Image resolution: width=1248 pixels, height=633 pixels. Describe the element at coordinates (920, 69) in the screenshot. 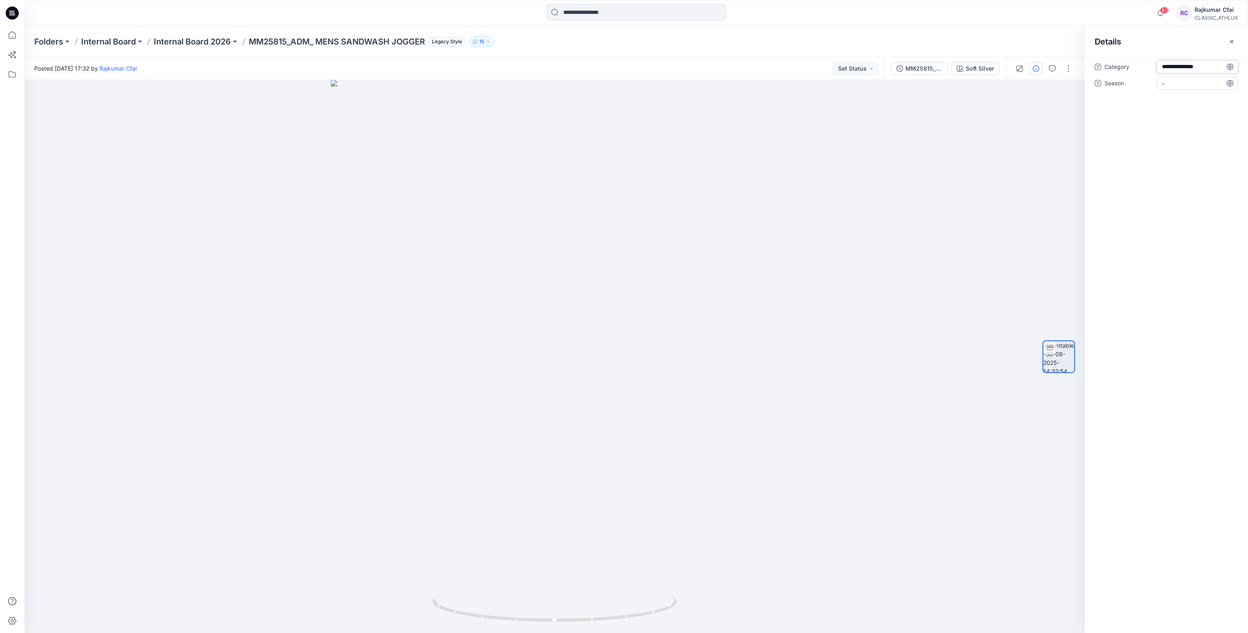

I see `button: MM25815_ADM_ MENS SANDWASH JOGGER` at that location.